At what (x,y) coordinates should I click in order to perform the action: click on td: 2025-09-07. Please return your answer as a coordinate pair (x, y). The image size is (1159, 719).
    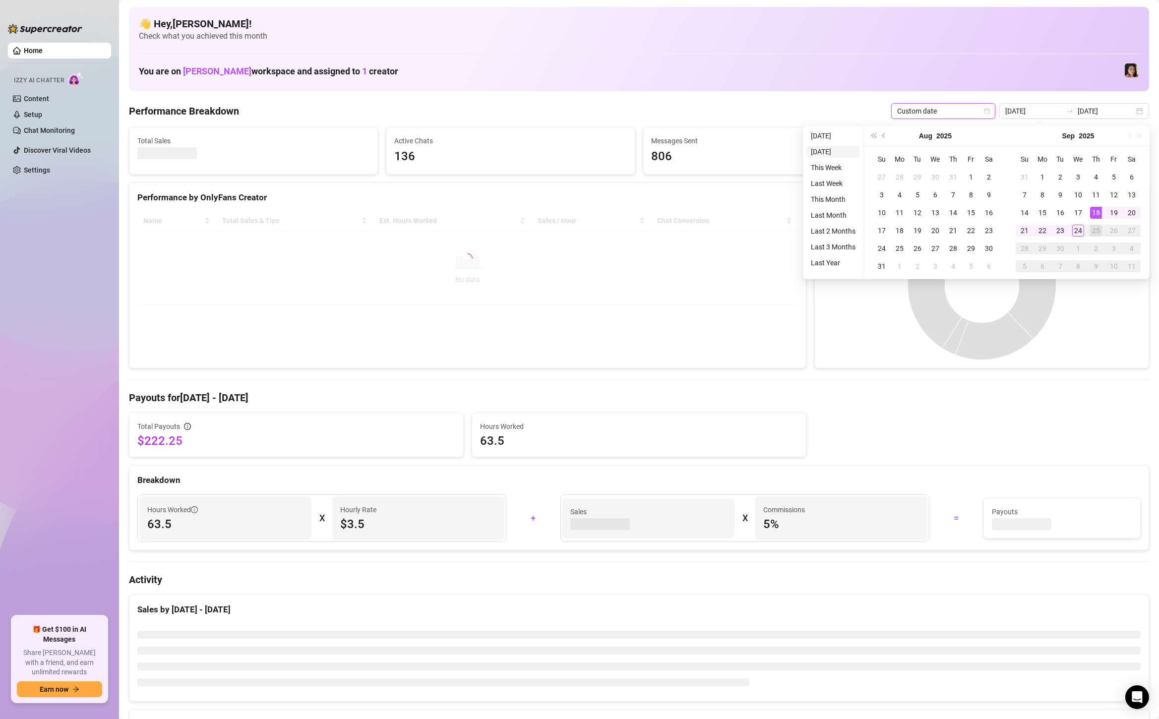
    Looking at the image, I should click on (1025, 195).